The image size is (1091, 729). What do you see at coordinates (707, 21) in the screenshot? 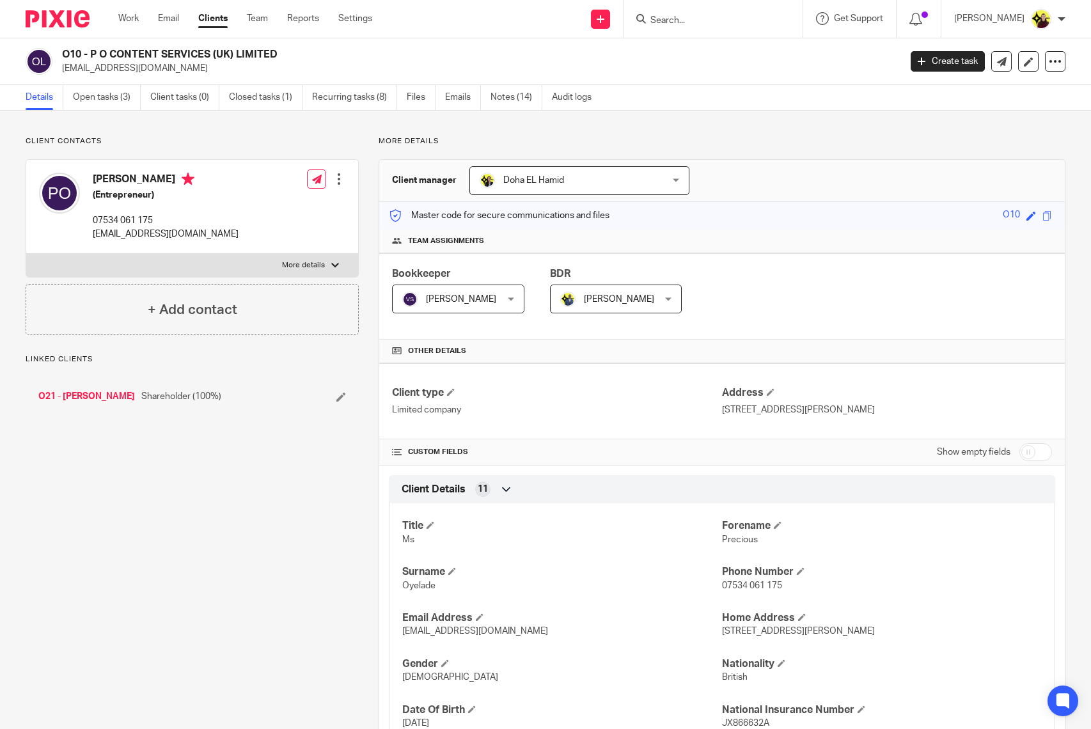
I see `input: Search` at bounding box center [707, 21].